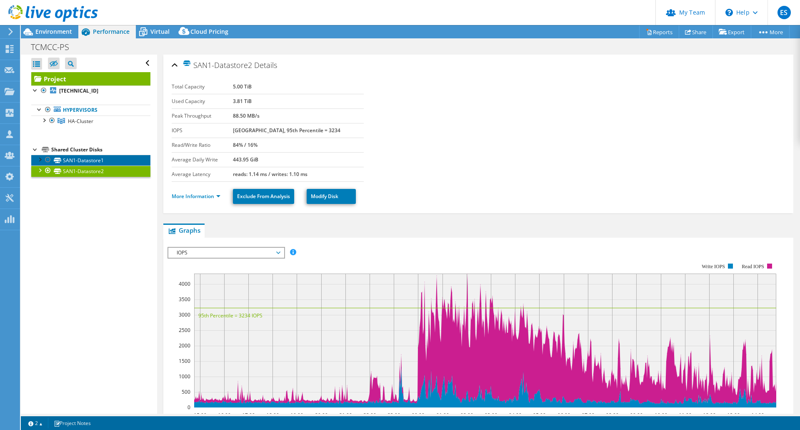 This screenshot has width=800, height=430. I want to click on text: 22:00, so click(370, 415).